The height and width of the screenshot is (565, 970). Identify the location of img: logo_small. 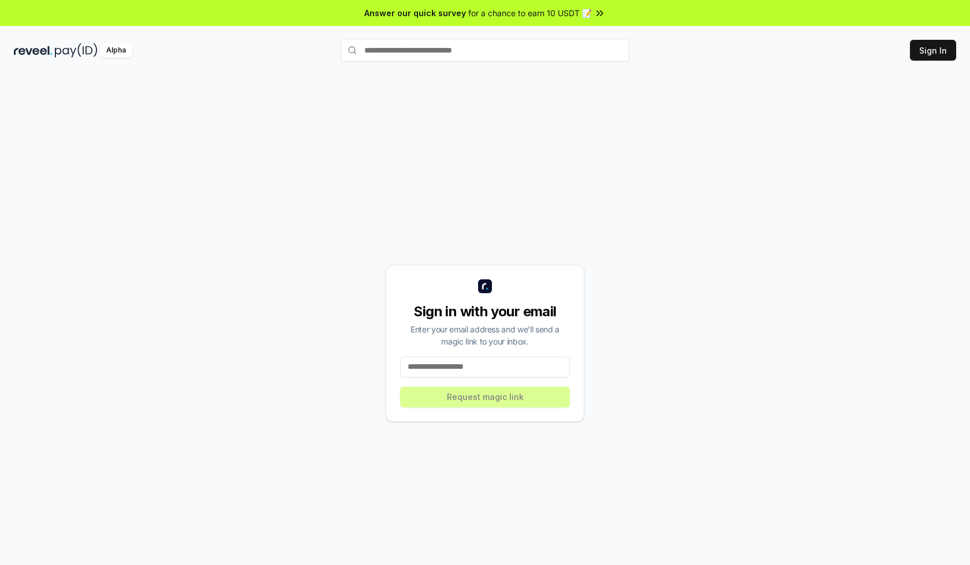
(485, 286).